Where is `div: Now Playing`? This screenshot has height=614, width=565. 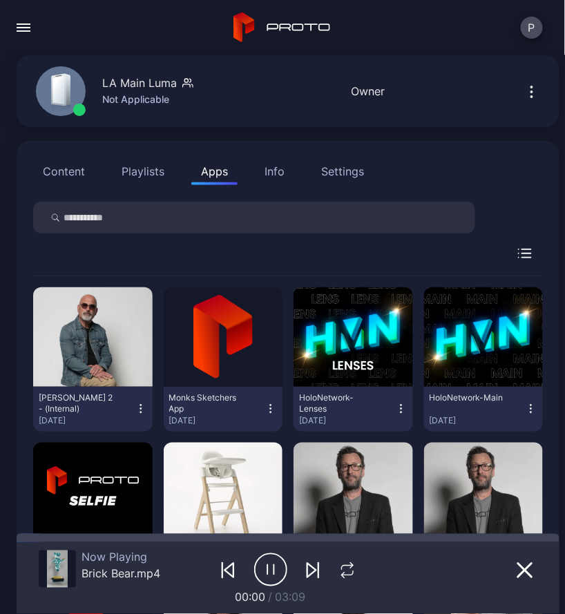
div: Now Playing is located at coordinates (121, 557).